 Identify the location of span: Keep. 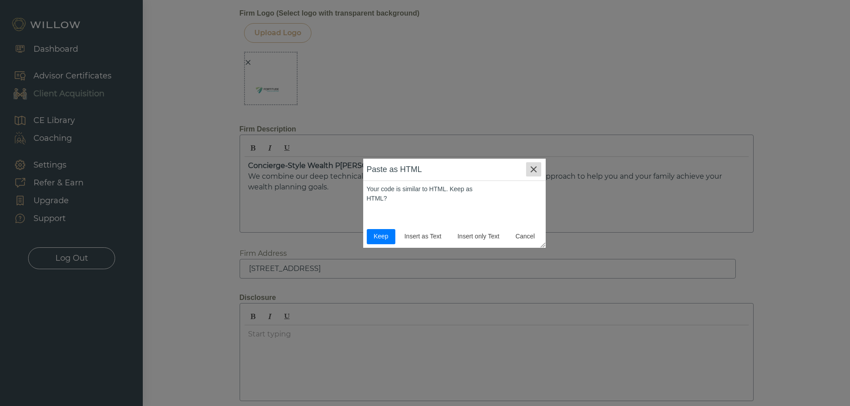
(381, 236).